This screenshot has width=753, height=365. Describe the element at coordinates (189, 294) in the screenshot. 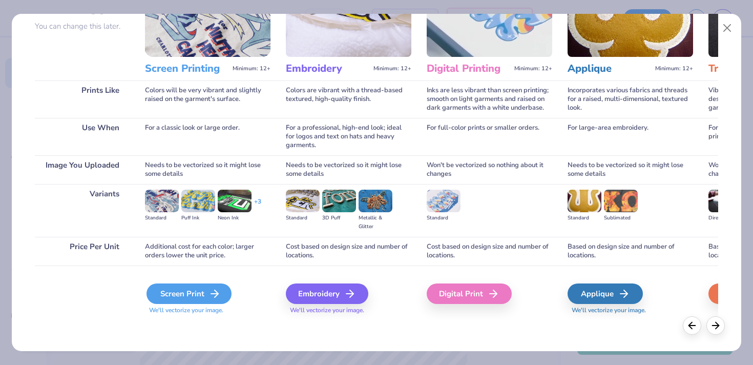

I see `div: Screen Print` at that location.